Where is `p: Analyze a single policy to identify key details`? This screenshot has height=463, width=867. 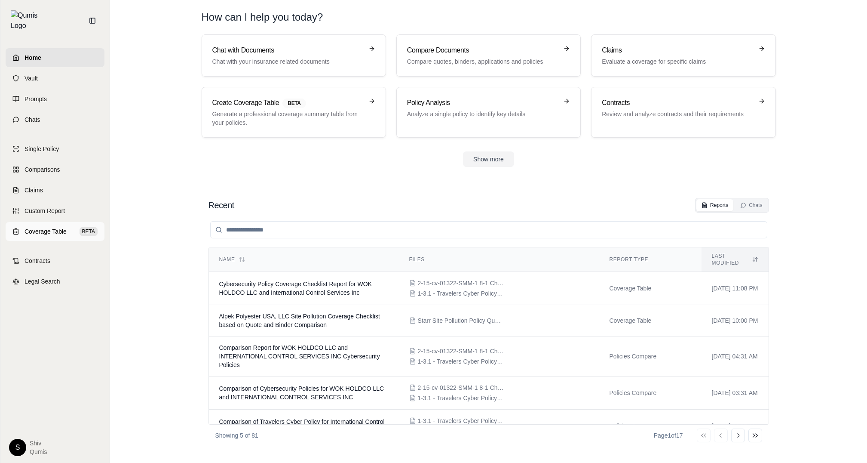 p: Analyze a single policy to identify key details is located at coordinates (482, 114).